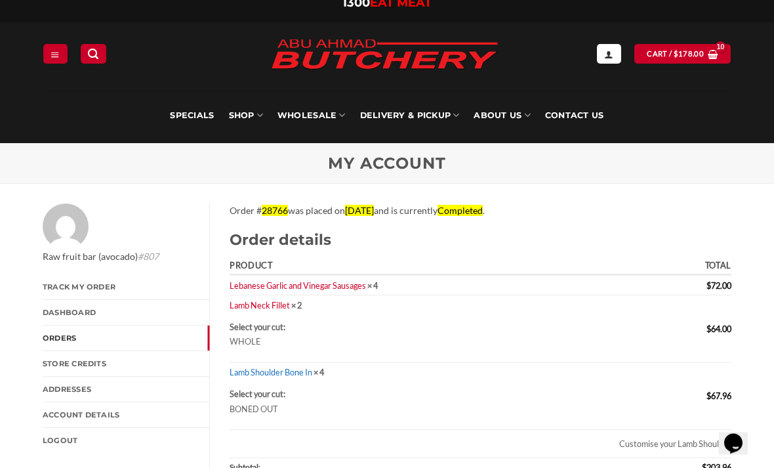 The image size is (774, 468). I want to click on a: Dashboard, so click(126, 313).